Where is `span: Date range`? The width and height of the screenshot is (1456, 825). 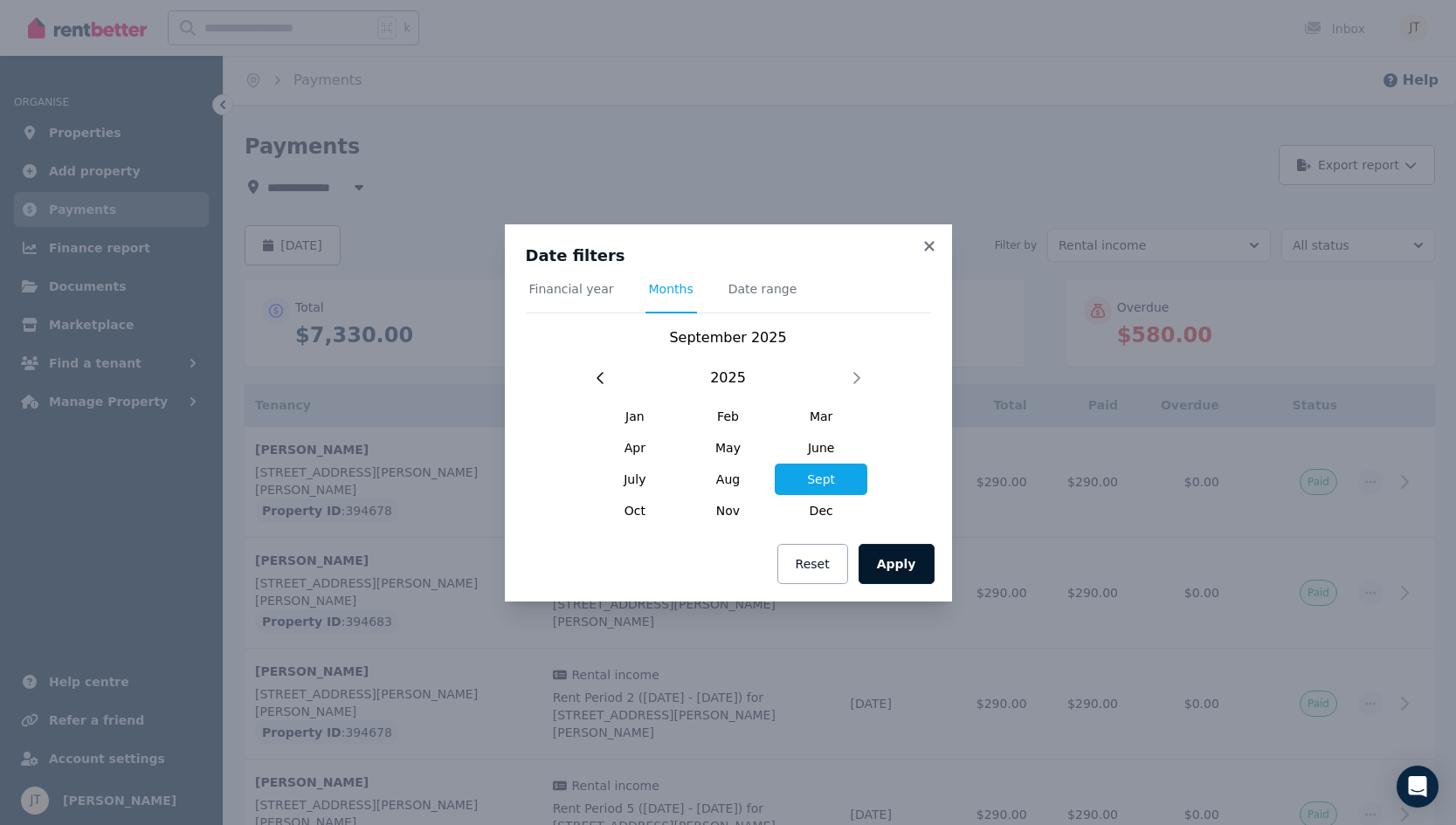
span: Date range is located at coordinates (762, 289).